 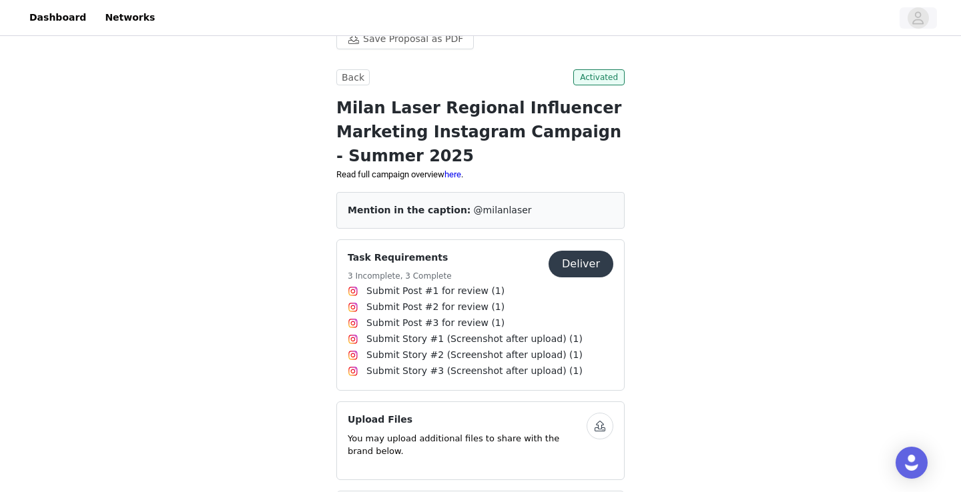 I want to click on h5: 3 Incomplete, 3 Complete, so click(x=400, y=276).